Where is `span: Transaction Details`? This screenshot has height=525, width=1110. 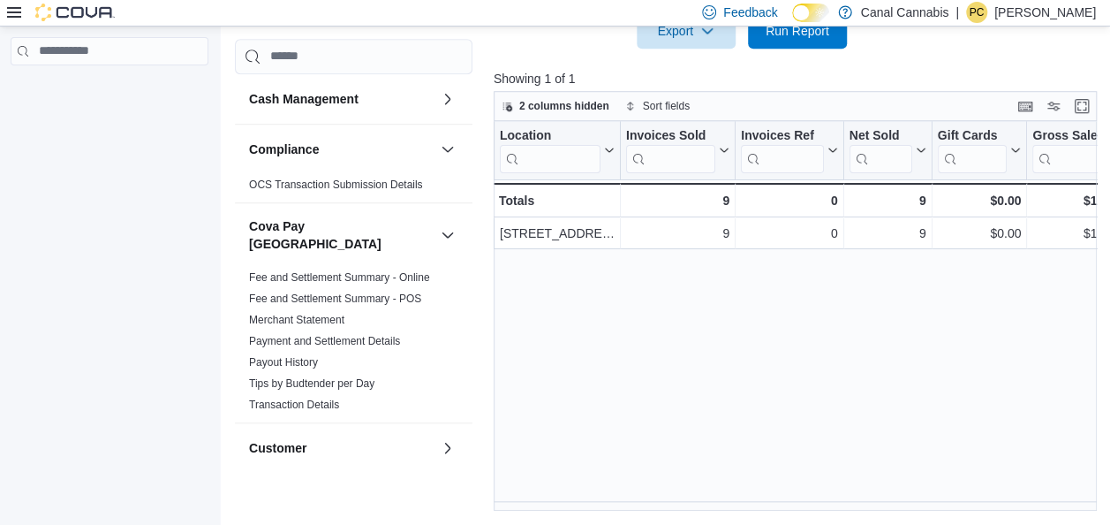
span: Transaction Details is located at coordinates (294, 404).